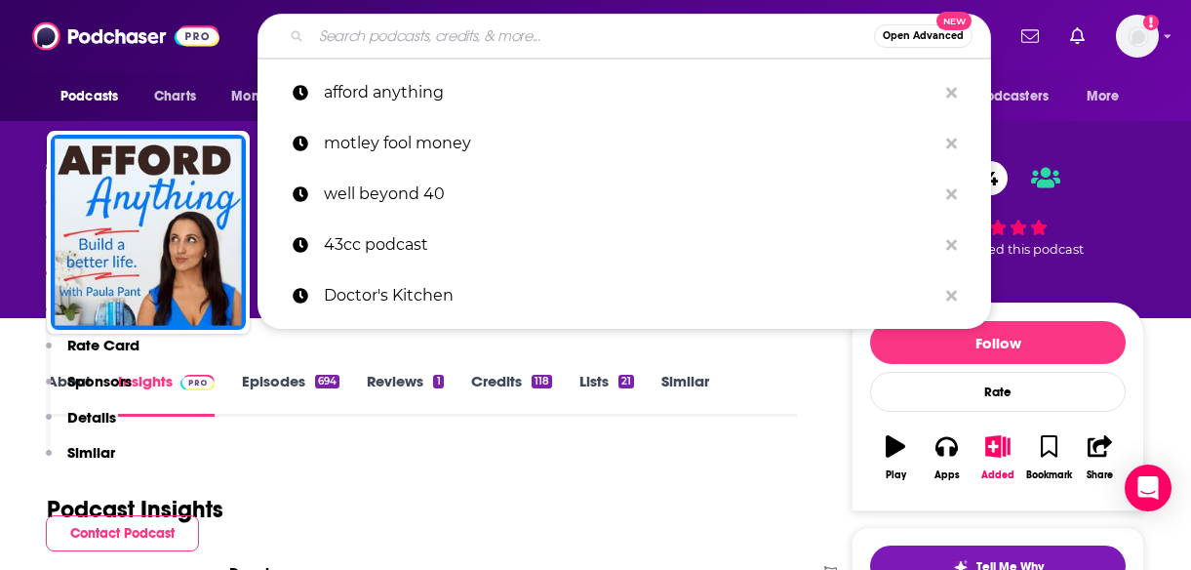 The image size is (1191, 570). What do you see at coordinates (626, 381) in the screenshot?
I see `div: 21` at bounding box center [626, 381].